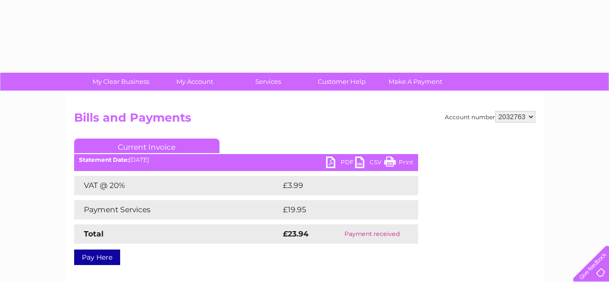 Image resolution: width=609 pixels, height=282 pixels. I want to click on a: Print, so click(399, 163).